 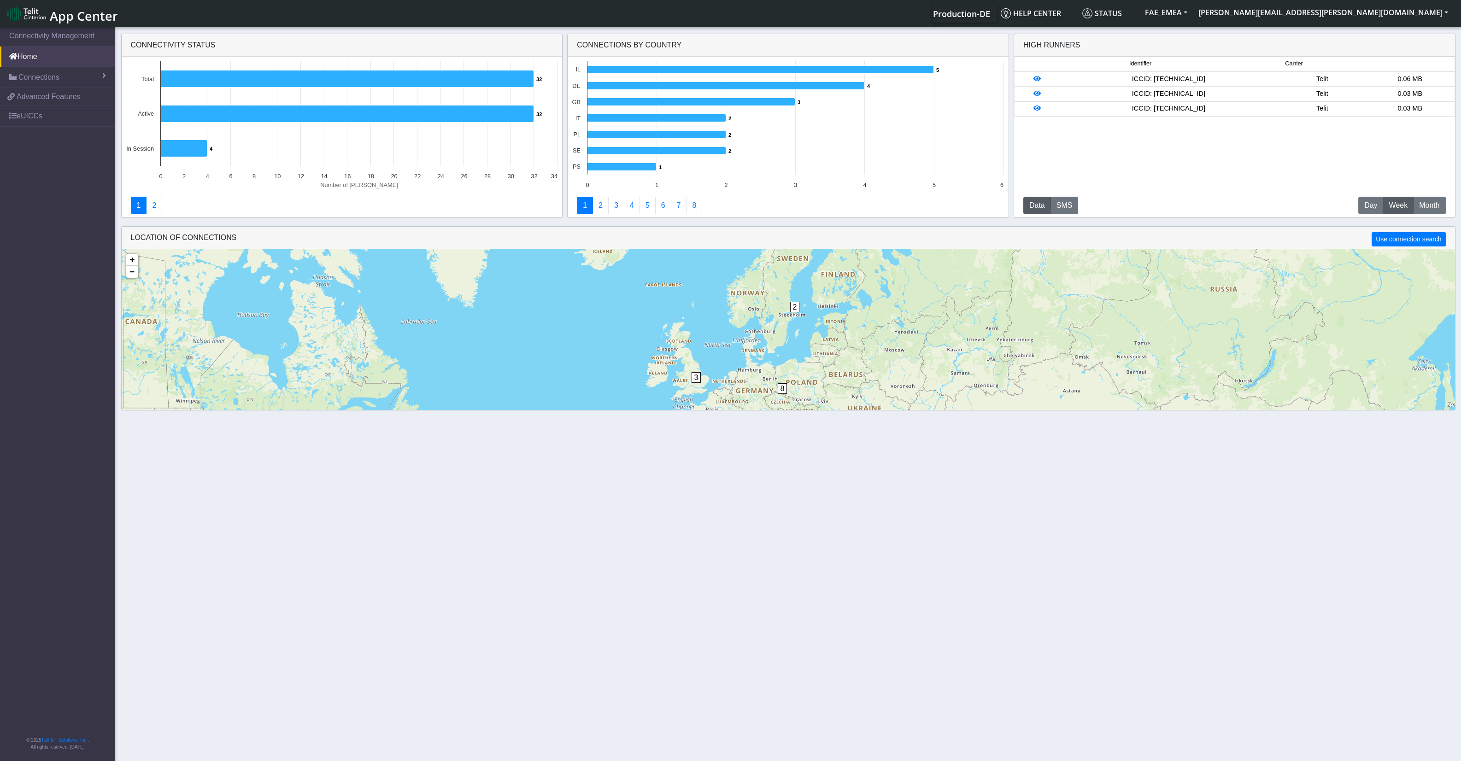 I want to click on div: Connectivity status, so click(x=342, y=45).